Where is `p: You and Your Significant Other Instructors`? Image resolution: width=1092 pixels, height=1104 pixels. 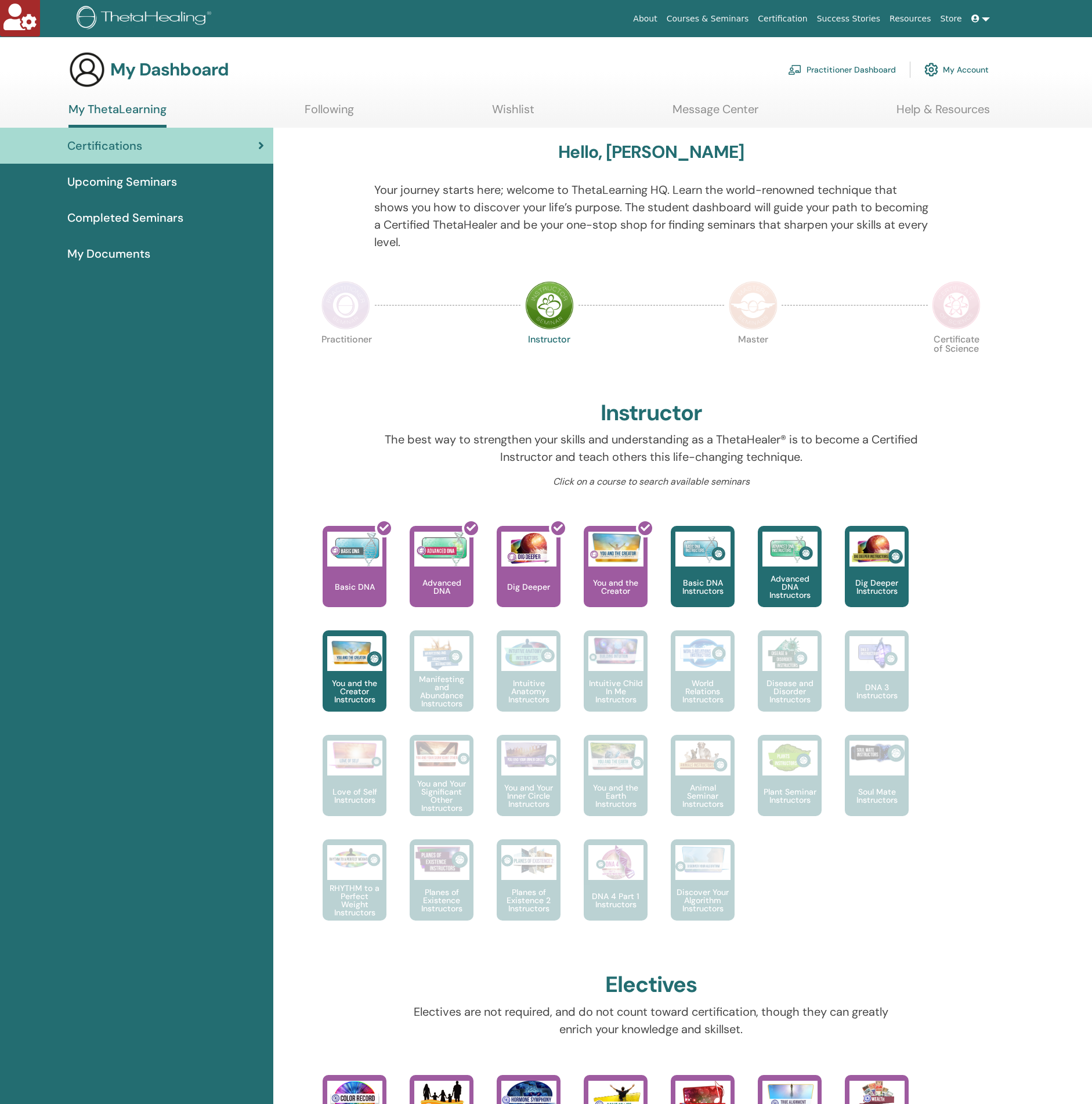
p: You and Your Significant Other Instructors is located at coordinates (442, 795).